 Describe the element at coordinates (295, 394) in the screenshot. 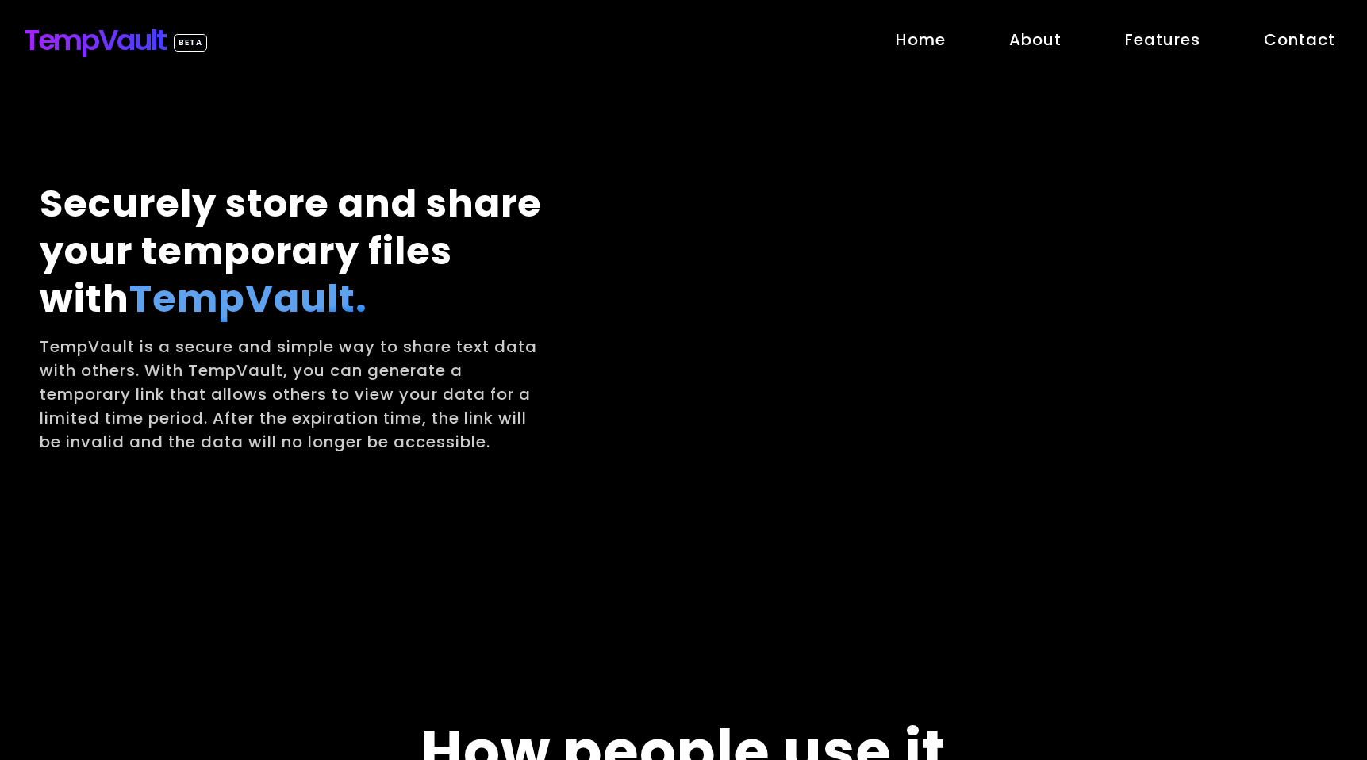

I see `p: TempVault is a secure and simple way to share text data with others. With TempVault, you can gene...` at that location.